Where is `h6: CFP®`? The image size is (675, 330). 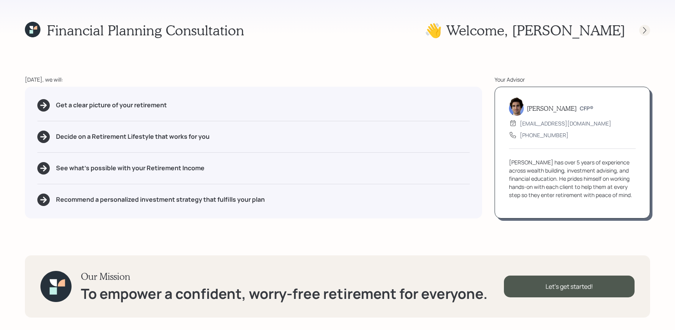 h6: CFP® is located at coordinates (586, 108).